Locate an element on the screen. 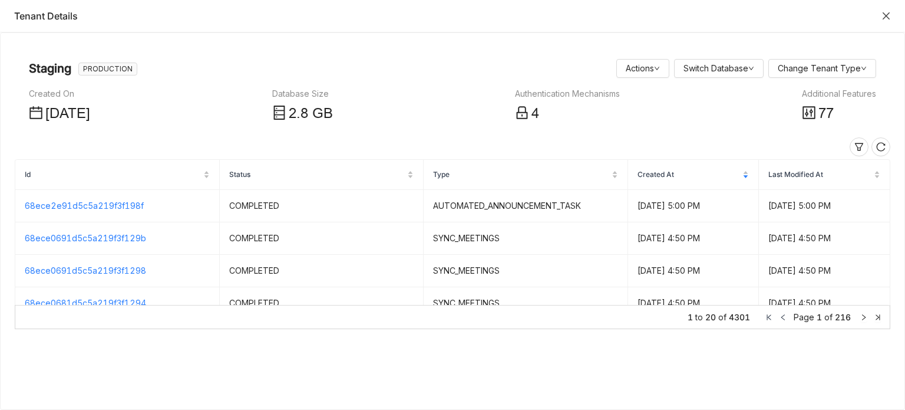 The width and height of the screenshot is (905, 410). a: 68ece2e91d5c5a219f3f198f is located at coordinates (84, 205).